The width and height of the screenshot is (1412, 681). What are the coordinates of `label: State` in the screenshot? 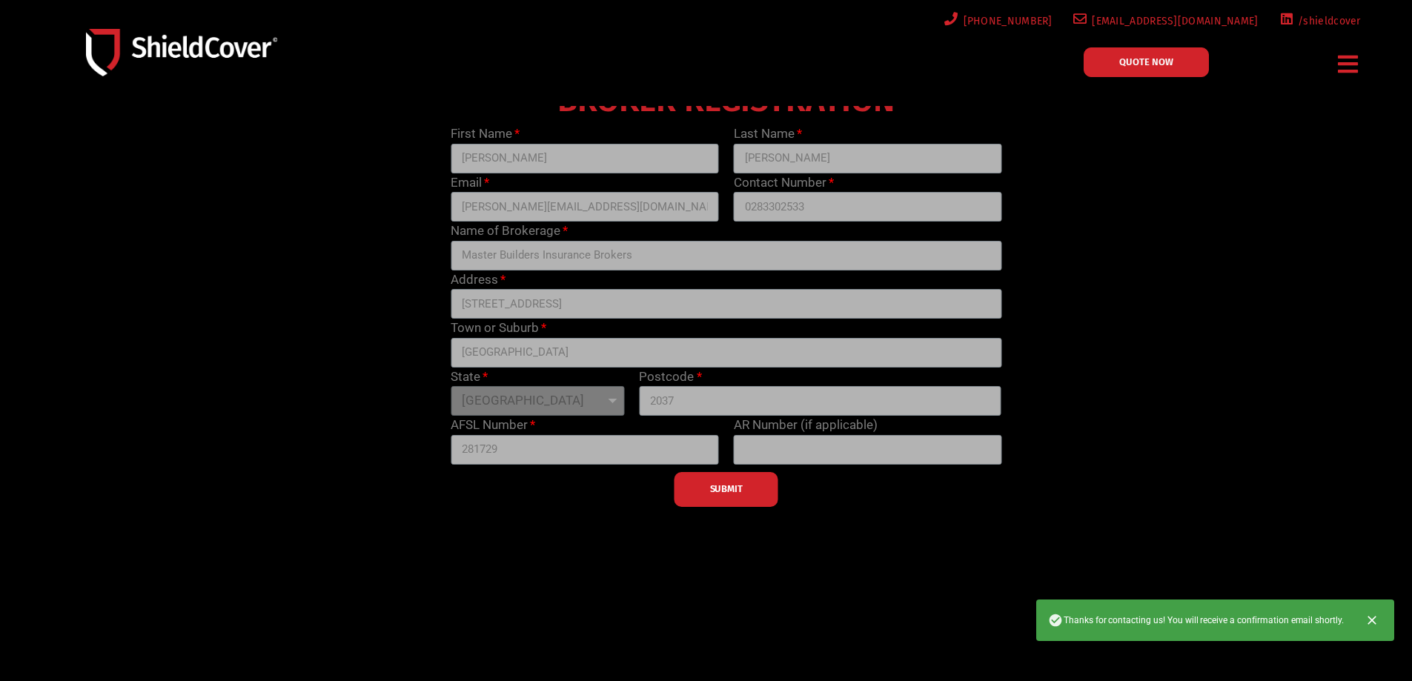 It's located at (469, 377).